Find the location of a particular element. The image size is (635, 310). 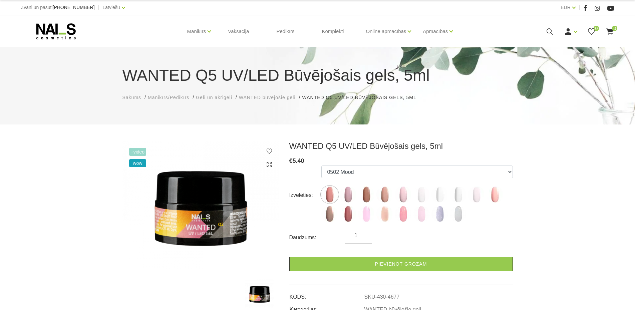

span: Sākums is located at coordinates (132, 97).